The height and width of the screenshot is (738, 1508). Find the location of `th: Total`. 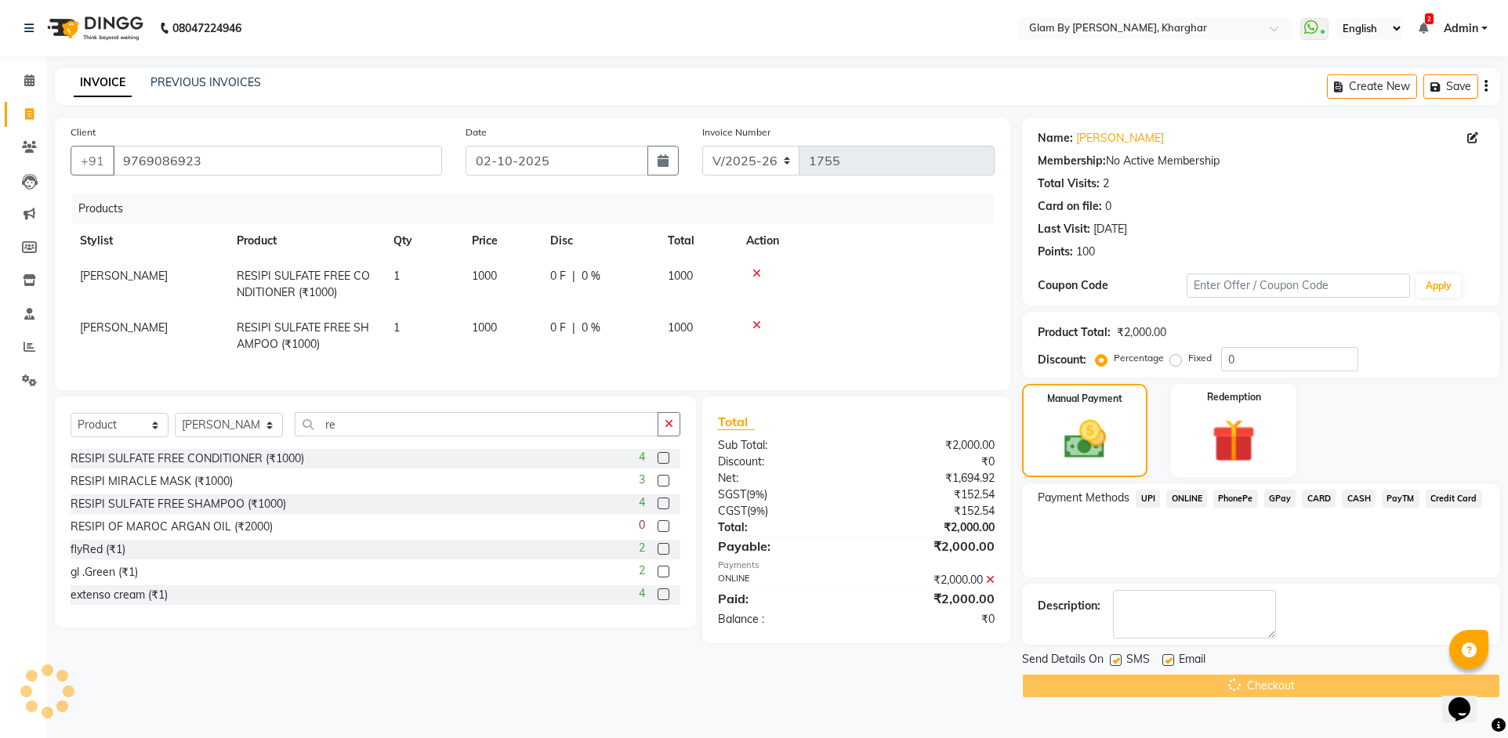

th: Total is located at coordinates (698, 241).